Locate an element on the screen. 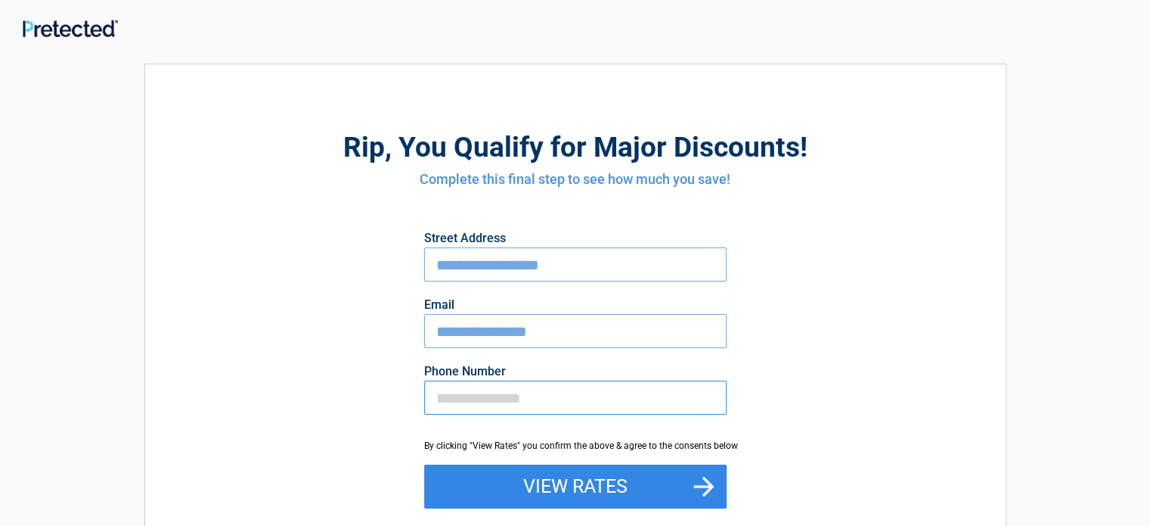 Image resolution: width=1150 pixels, height=526 pixels. label: Street Address is located at coordinates (575, 238).